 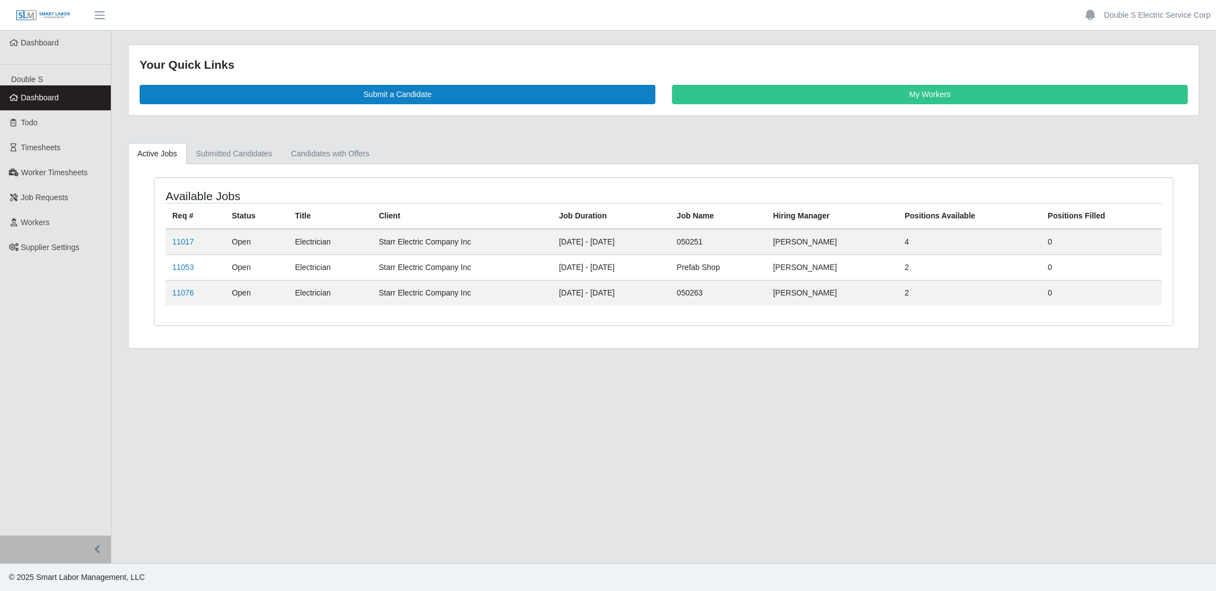 What do you see at coordinates (29, 122) in the screenshot?
I see `span: Todo` at bounding box center [29, 122].